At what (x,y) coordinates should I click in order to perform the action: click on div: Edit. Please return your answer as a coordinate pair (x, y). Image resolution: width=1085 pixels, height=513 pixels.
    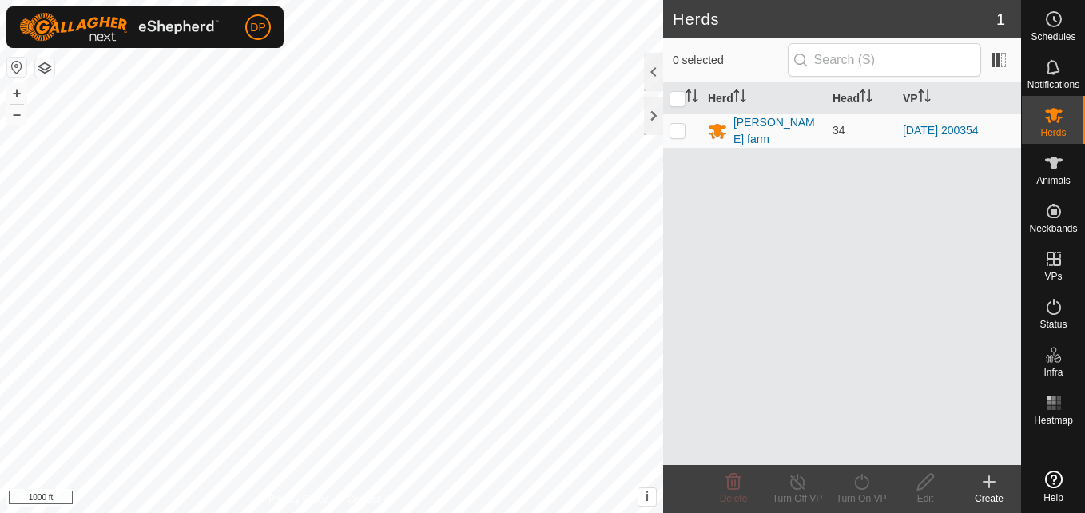
    Looking at the image, I should click on (925, 499).